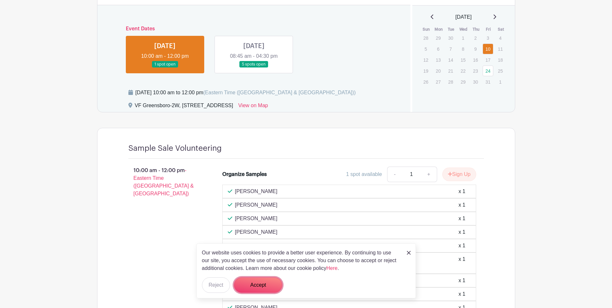 Image resolution: width=612 pixels, height=308 pixels. I want to click on p: 17, so click(488, 60).